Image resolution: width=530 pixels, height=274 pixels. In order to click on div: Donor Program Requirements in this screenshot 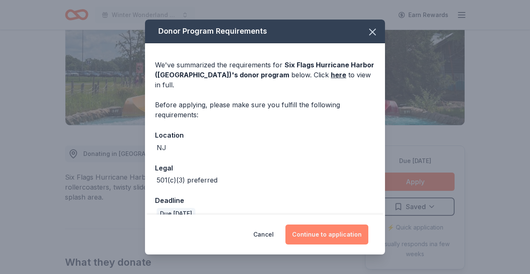, I will do `click(265, 31)`.